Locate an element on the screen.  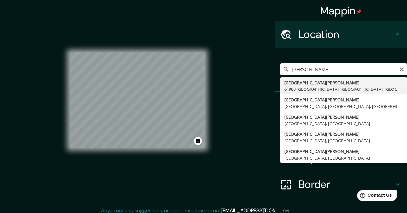
img: pin-icon.png is located at coordinates (359, 12).